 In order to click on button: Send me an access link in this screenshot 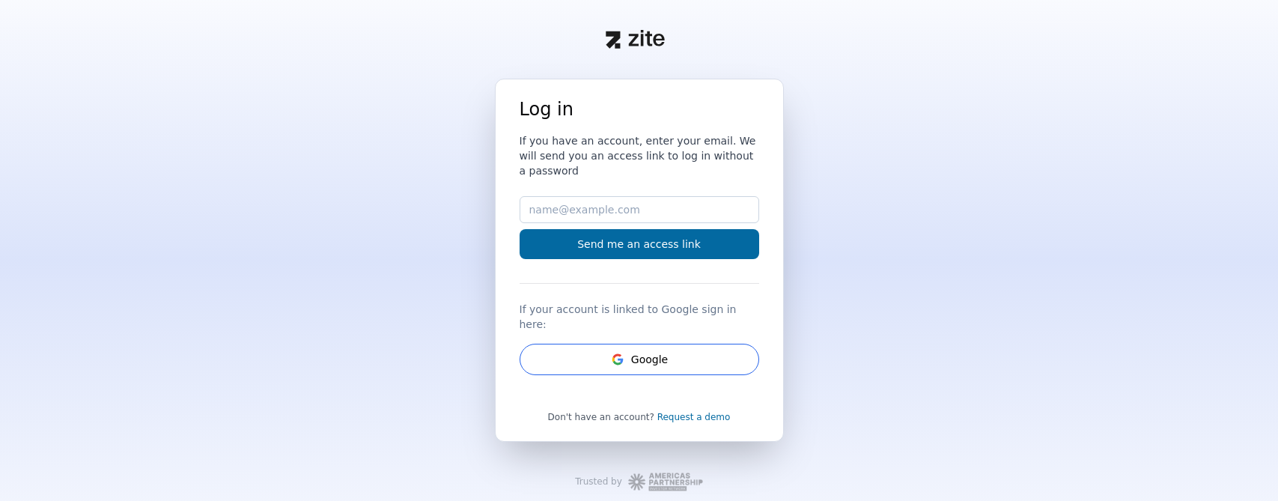, I will do `click(639, 244)`.